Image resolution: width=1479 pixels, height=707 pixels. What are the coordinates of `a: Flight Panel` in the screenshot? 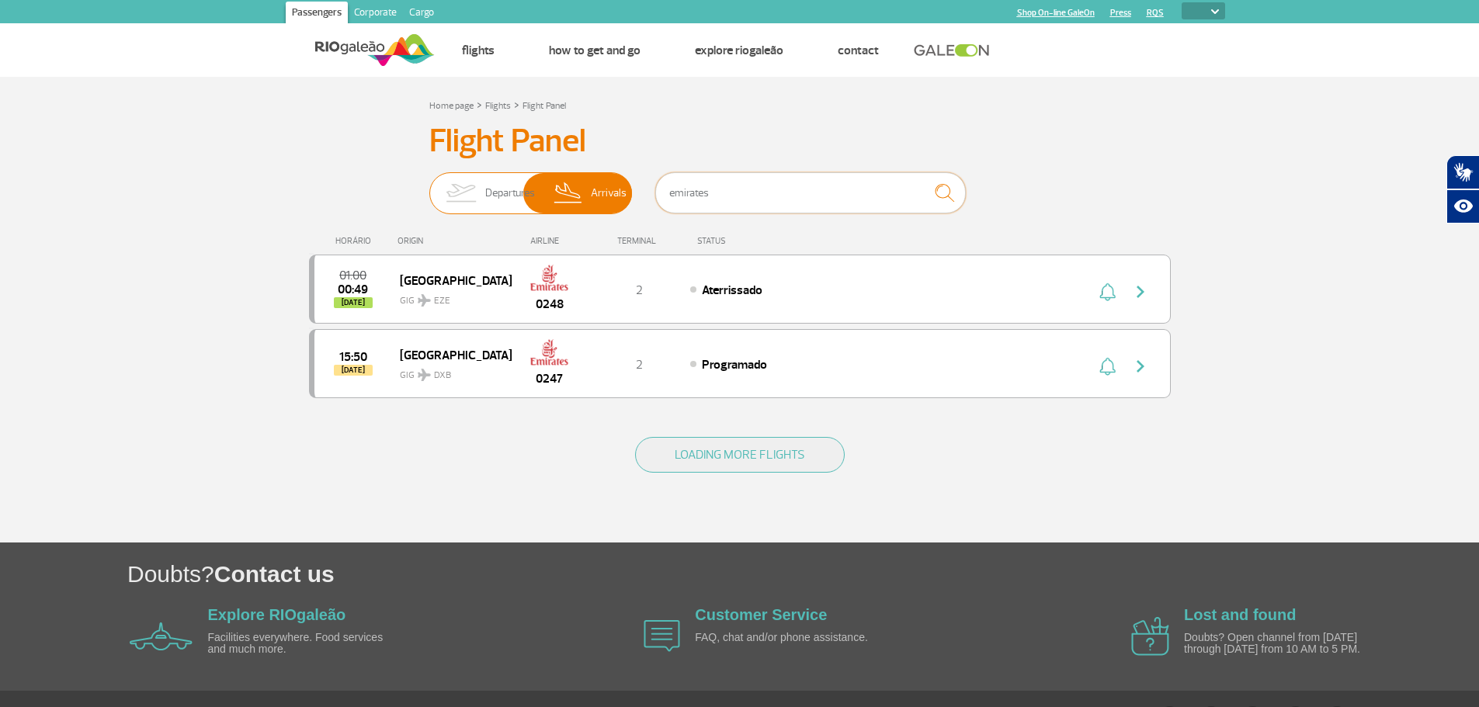 It's located at (544, 106).